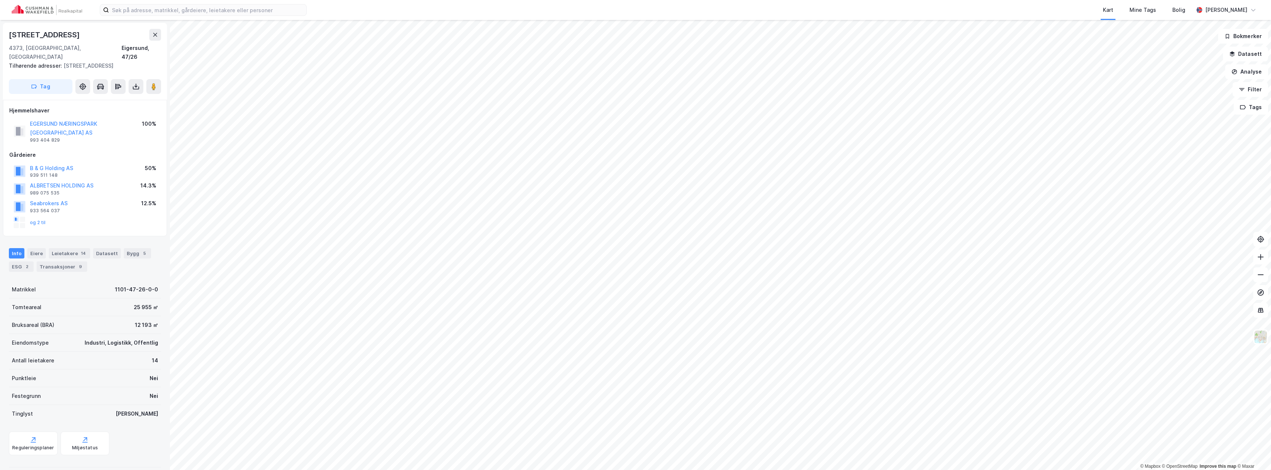 The height and width of the screenshot is (470, 1271). I want to click on div: Festegrunn, so click(26, 396).